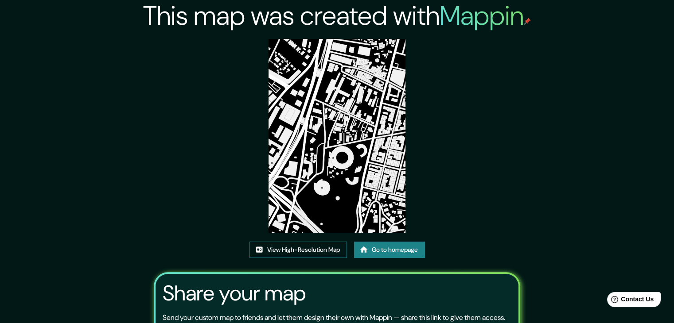 The image size is (674, 323). What do you see at coordinates (334, 318) in the screenshot?
I see `p: Send your custom map to friends and let them design their own with Mappin — share this link to gi...` at bounding box center [334, 318].